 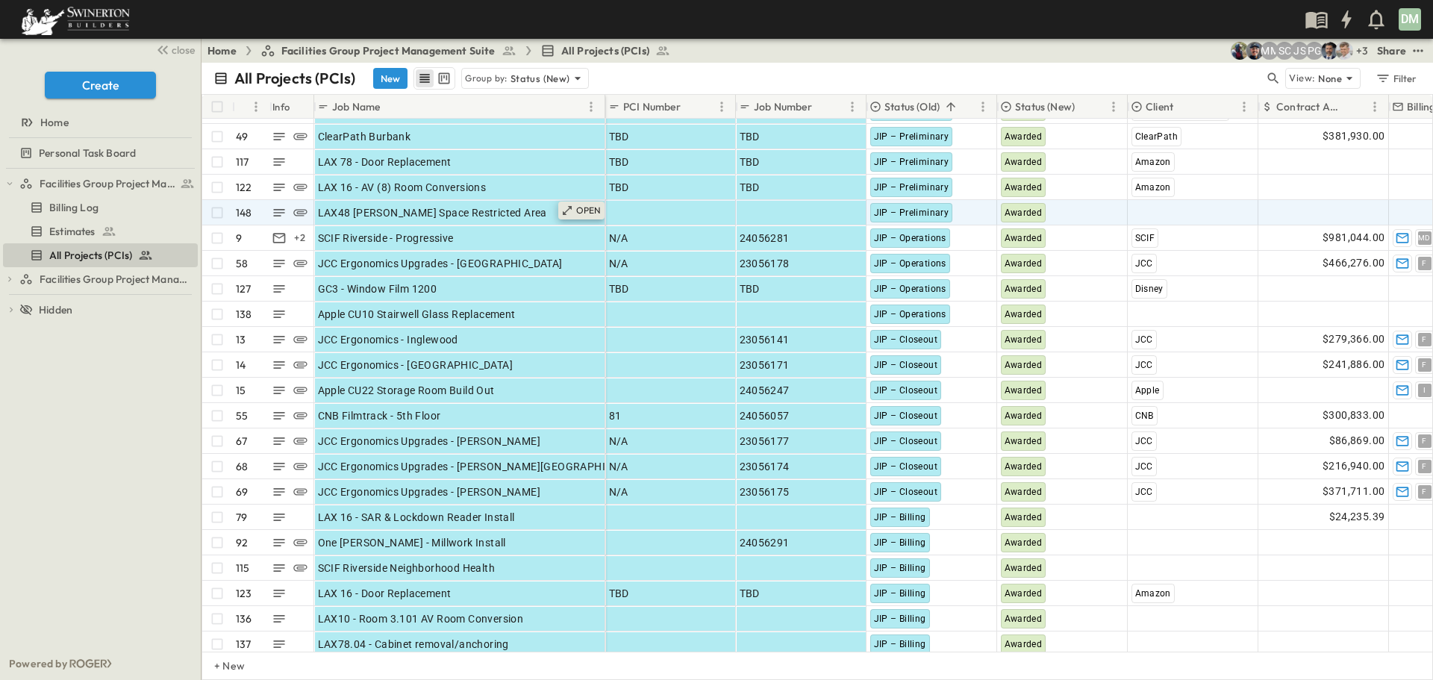 I want to click on p: Contract Amount, so click(x=1311, y=107).